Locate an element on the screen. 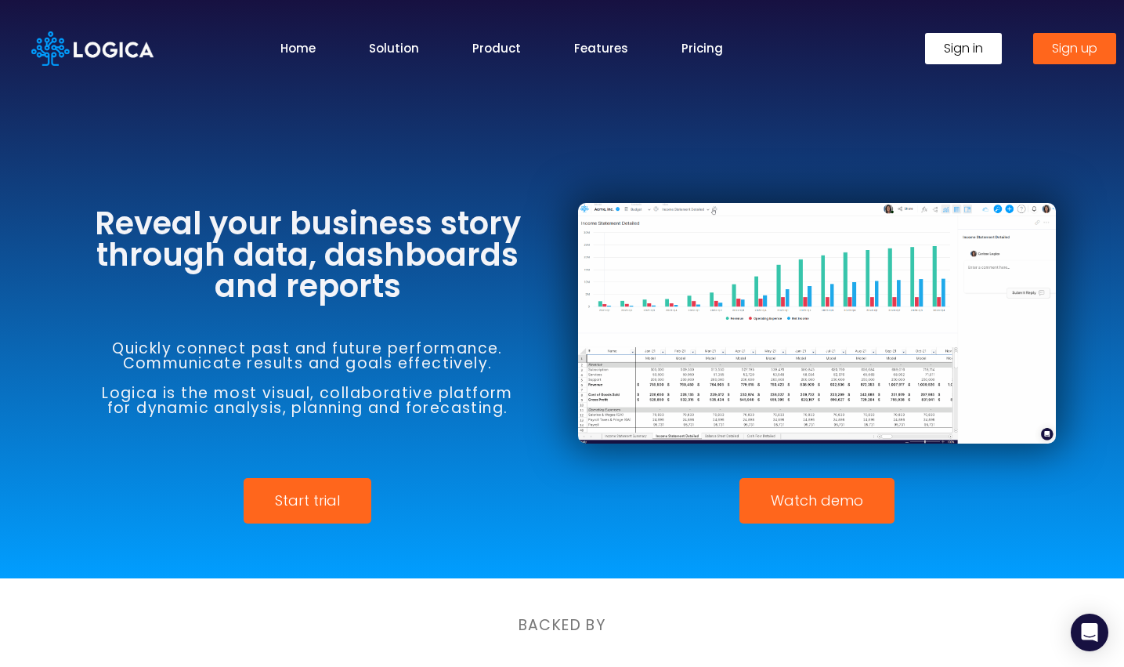 Image resolution: width=1124 pixels, height=667 pixels. a: Start trial is located at coordinates (307, 501).